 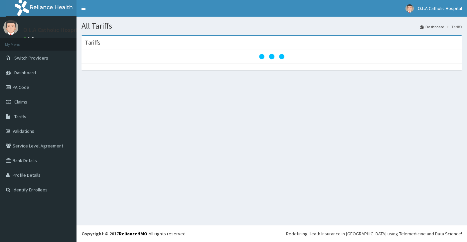 What do you see at coordinates (272, 233) in the screenshot?
I see `footer: All rights reserved.` at bounding box center [272, 233].